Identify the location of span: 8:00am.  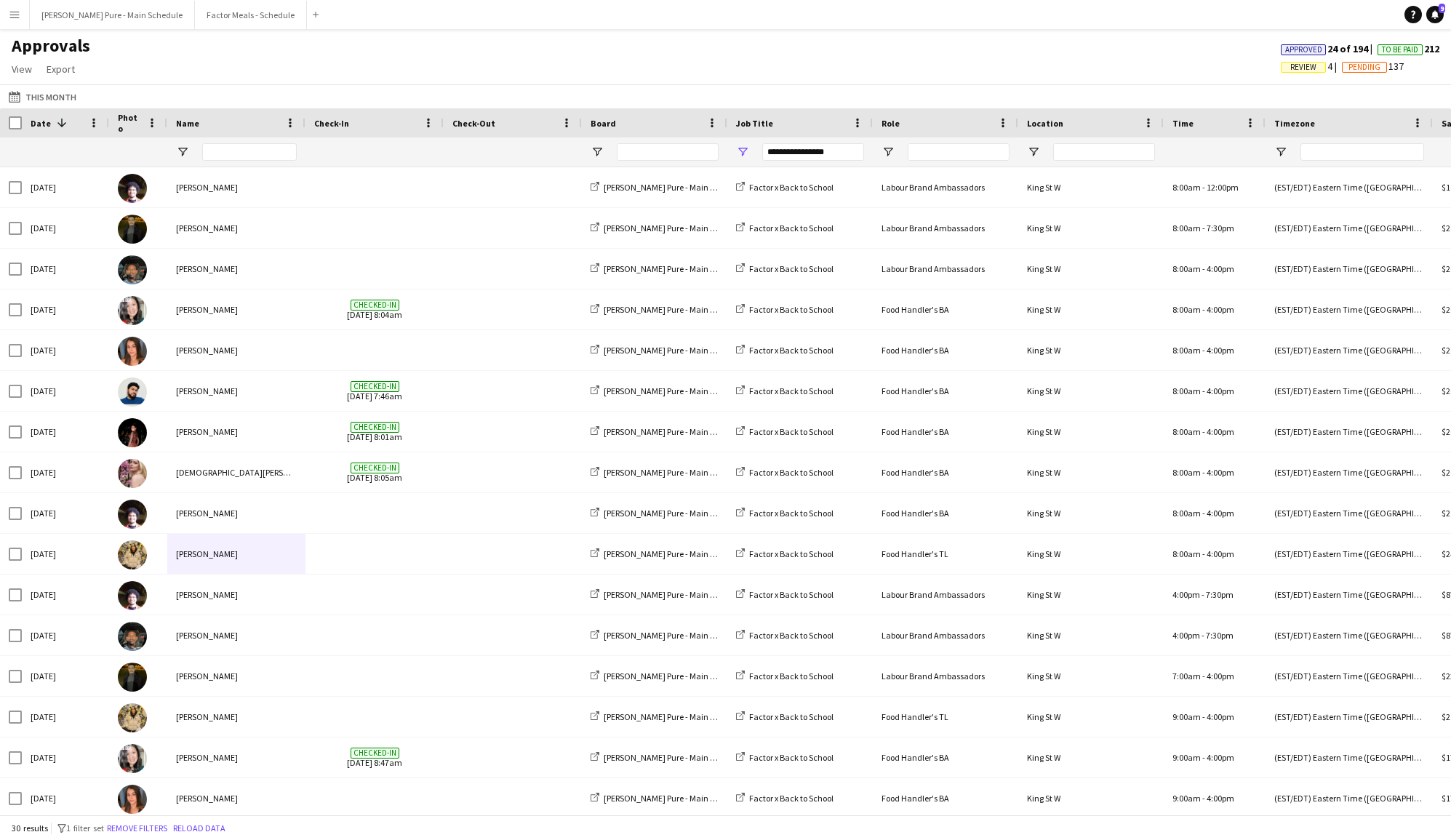
(1186, 350).